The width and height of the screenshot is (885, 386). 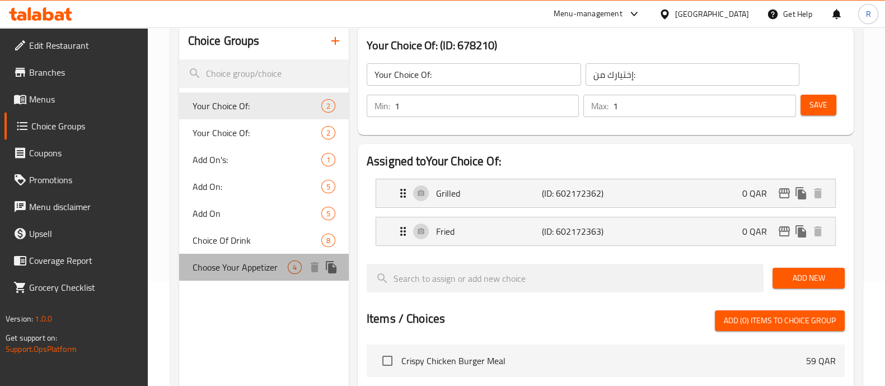 What do you see at coordinates (76, 180) in the screenshot?
I see `a: Promotions` at bounding box center [76, 180].